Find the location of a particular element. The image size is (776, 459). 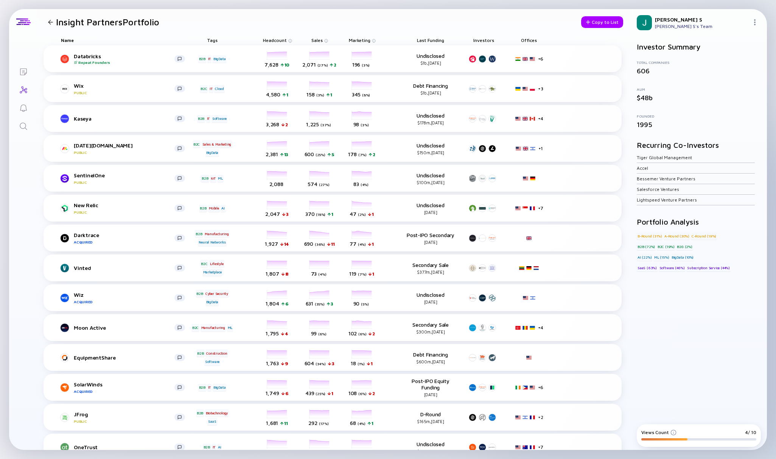

a: Investor Map is located at coordinates (23, 89).